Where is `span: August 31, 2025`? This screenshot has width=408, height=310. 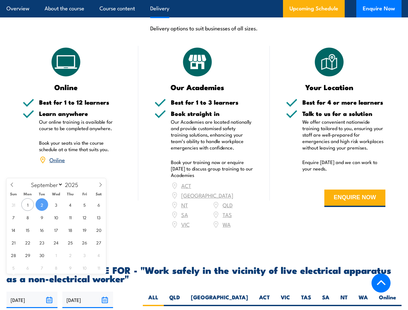 span: August 31, 2025 is located at coordinates (13, 204).